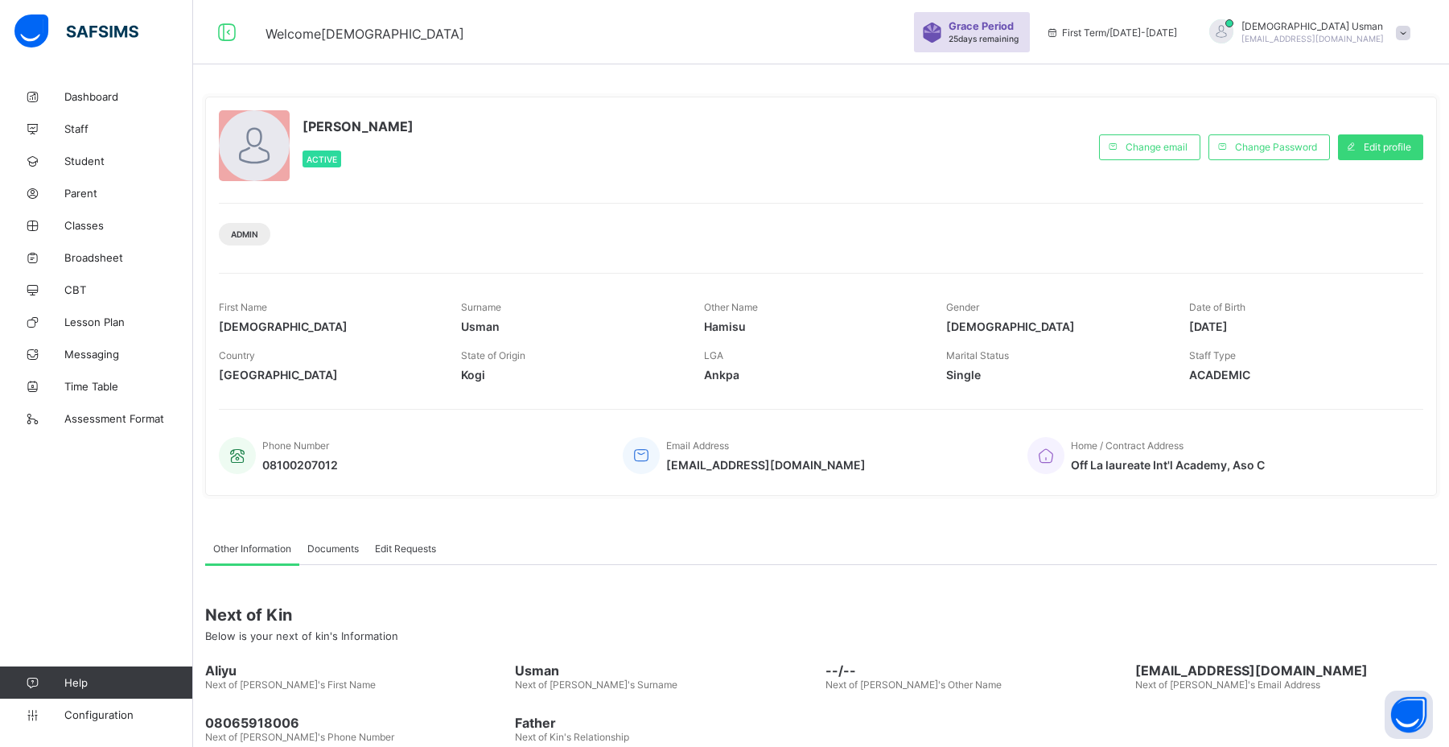 This screenshot has height=747, width=1449. Describe the element at coordinates (129, 258) in the screenshot. I see `span: Broadsheet` at that location.